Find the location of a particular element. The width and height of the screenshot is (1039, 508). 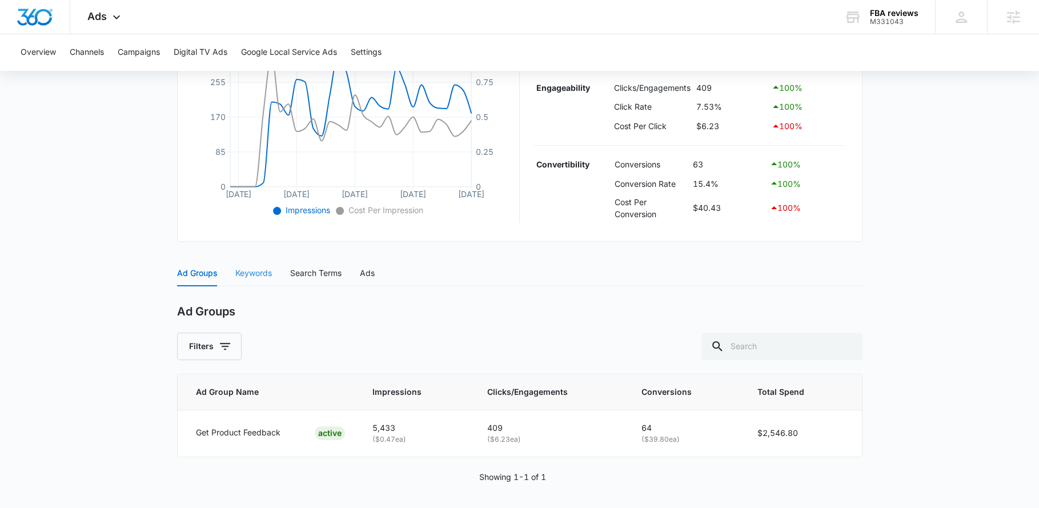

p: 409 is located at coordinates (550, 428).